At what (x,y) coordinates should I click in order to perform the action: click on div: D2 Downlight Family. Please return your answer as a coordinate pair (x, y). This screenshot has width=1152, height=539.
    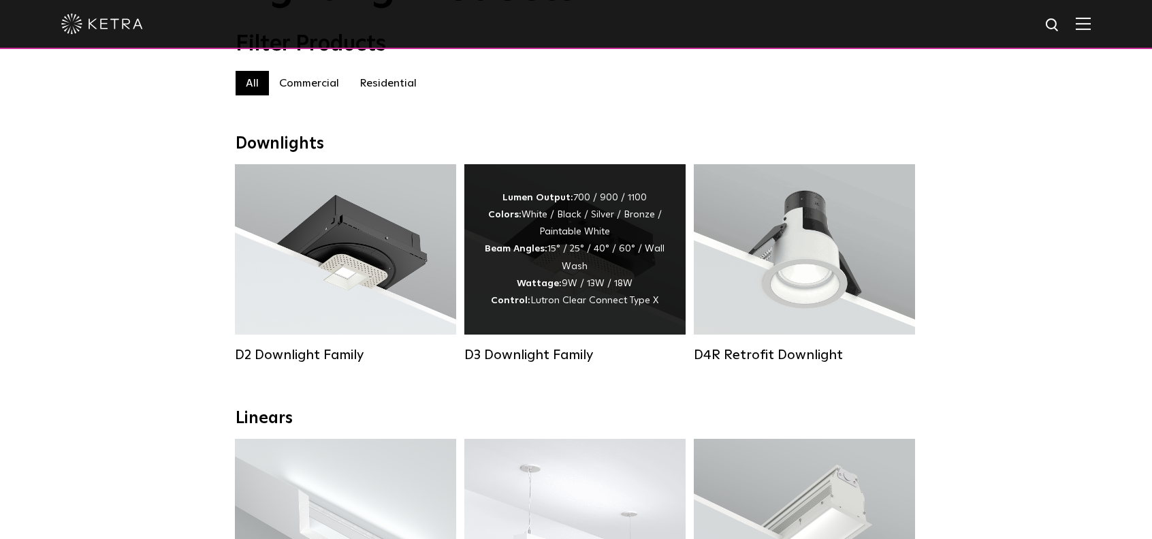
    Looking at the image, I should click on (345, 355).